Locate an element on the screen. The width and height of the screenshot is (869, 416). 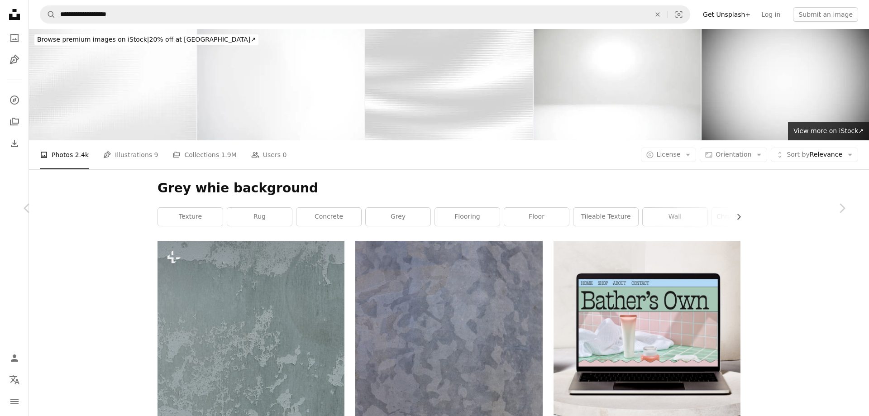
a: Get Unsplash+ is located at coordinates (726, 14).